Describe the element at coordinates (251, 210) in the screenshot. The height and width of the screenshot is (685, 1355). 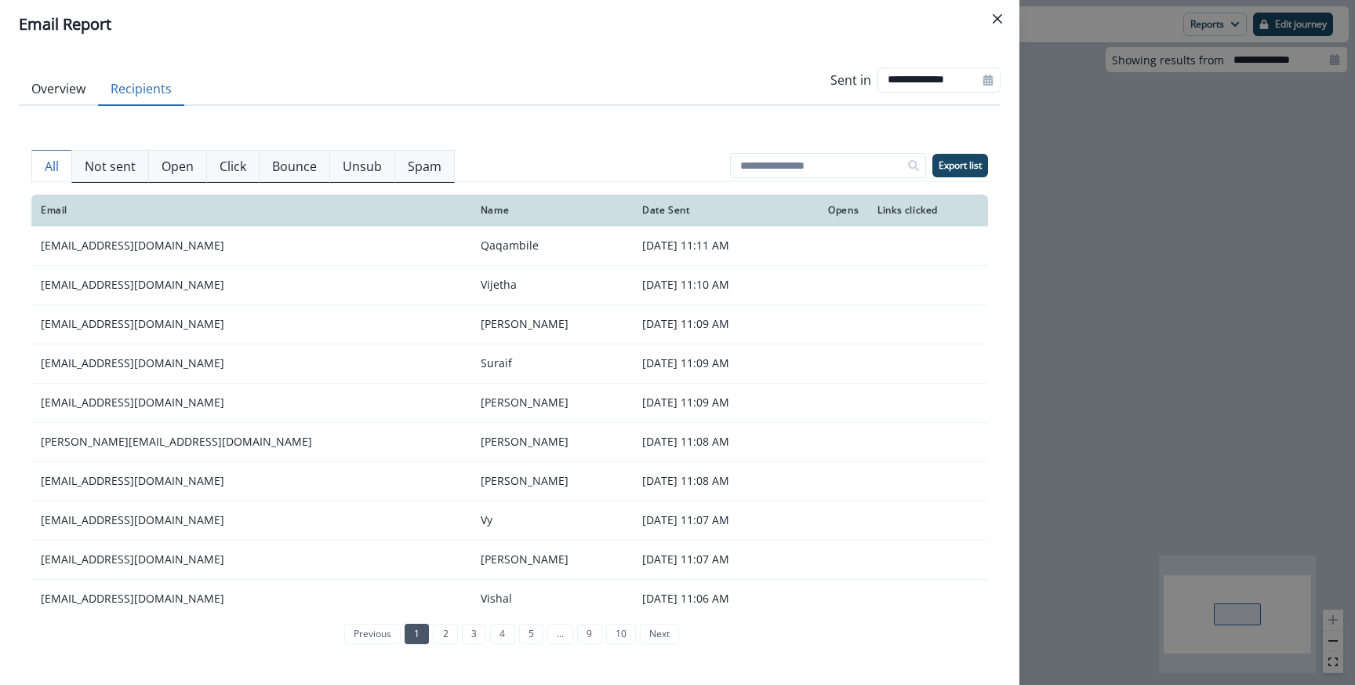
I see `div: Email` at that location.